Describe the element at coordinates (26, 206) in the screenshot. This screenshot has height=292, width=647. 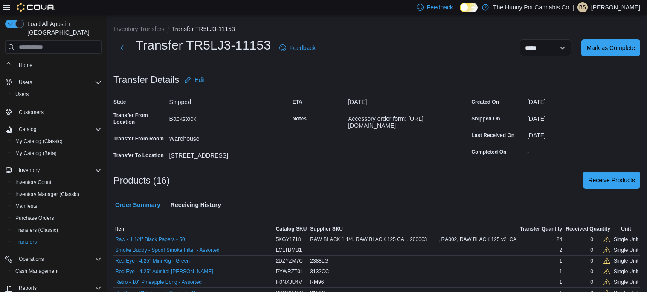
I see `span: Manifests` at that location.